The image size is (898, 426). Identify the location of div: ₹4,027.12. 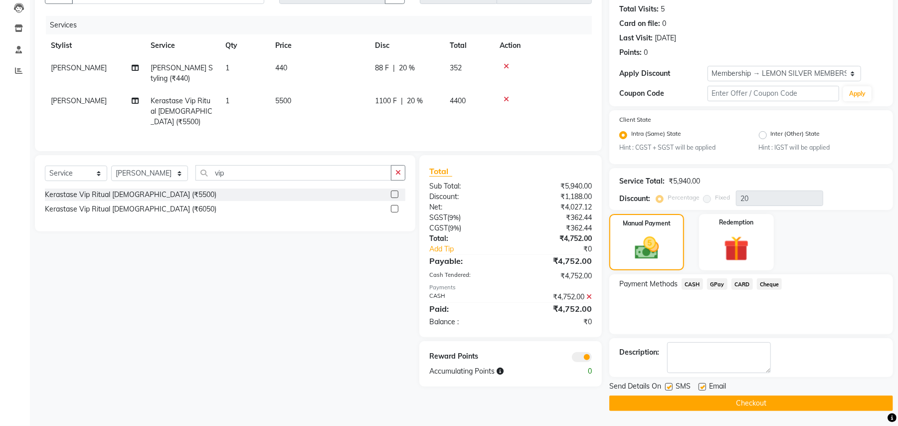
(555, 207).